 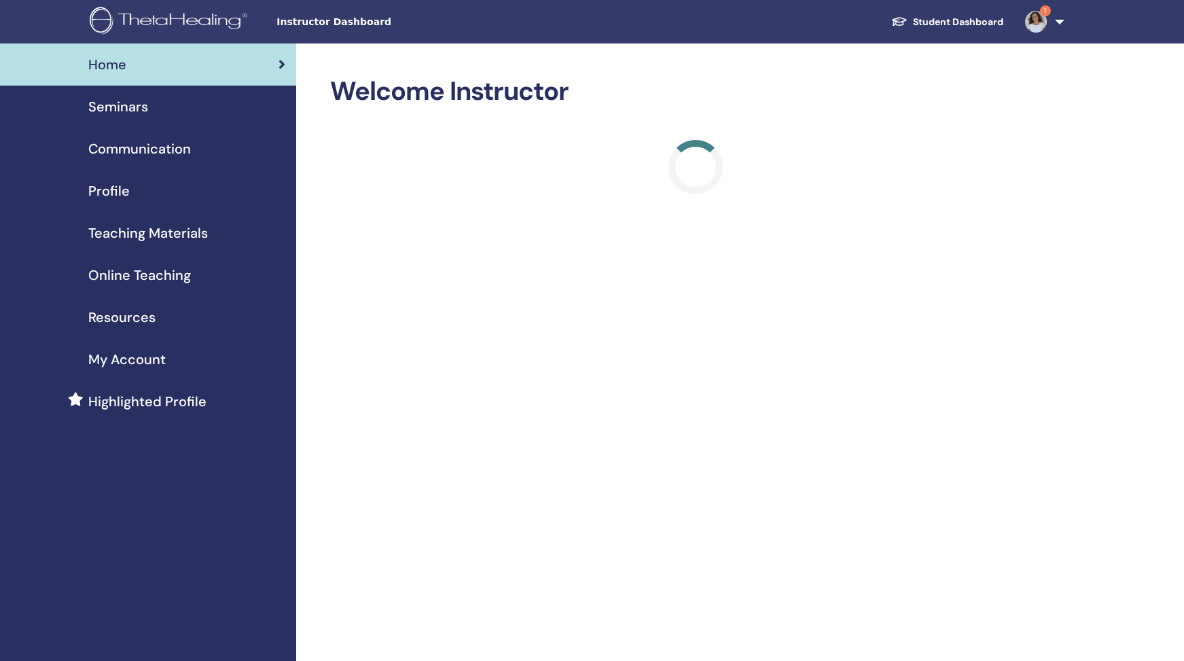 I want to click on span: Home, so click(x=107, y=65).